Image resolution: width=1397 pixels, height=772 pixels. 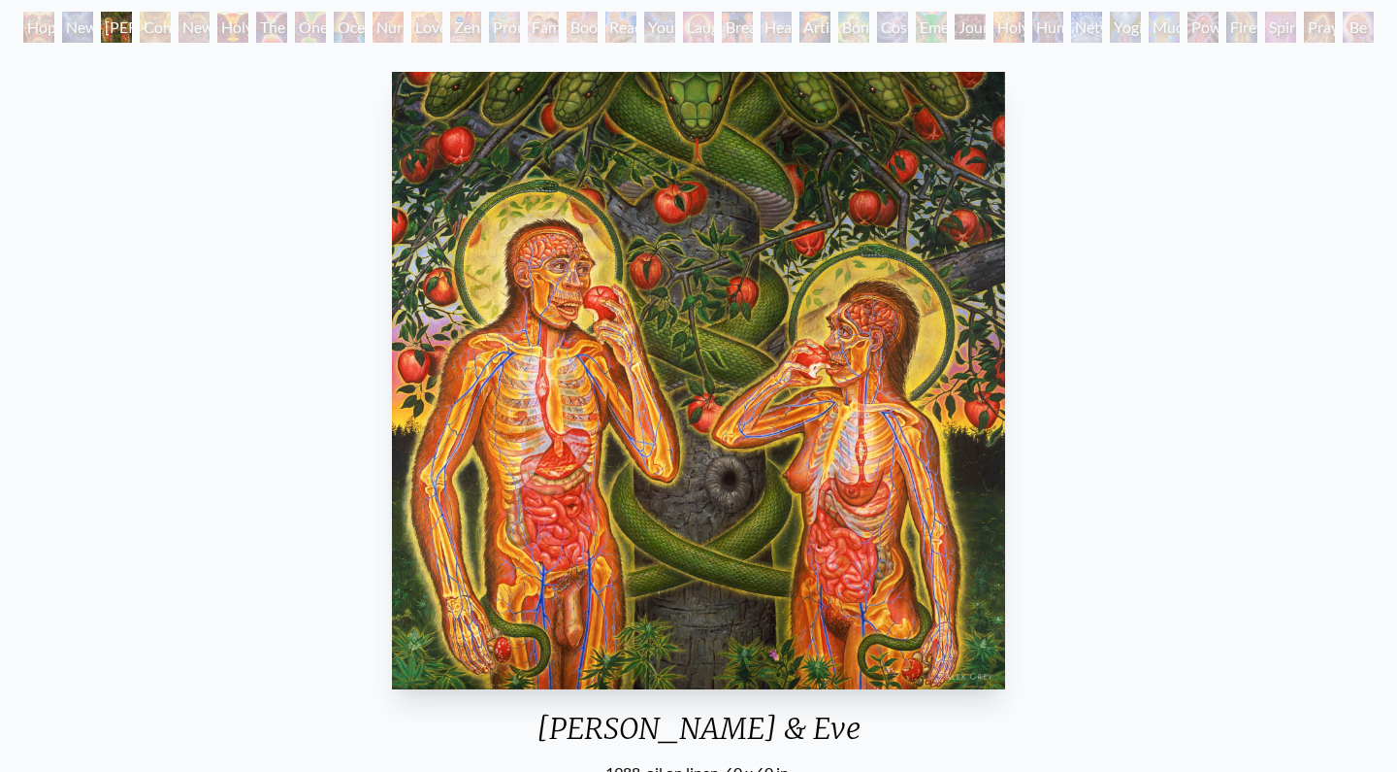 What do you see at coordinates (155, 27) in the screenshot?
I see `div: Contemplation` at bounding box center [155, 27].